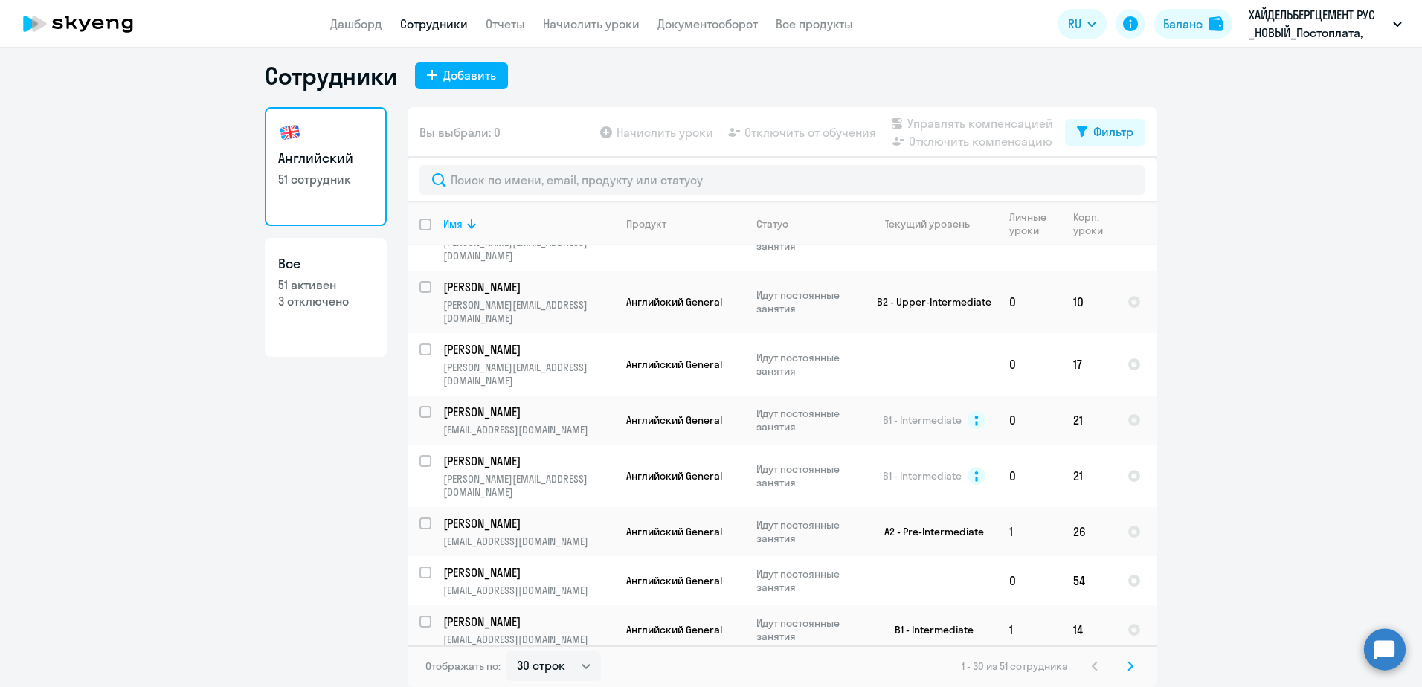 This screenshot has width=1422, height=687. I want to click on a: Балансbalance, so click(1193, 24).